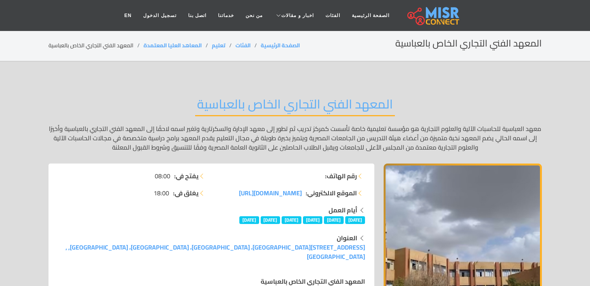 The width and height of the screenshot is (590, 286). Describe the element at coordinates (298, 16) in the screenshot. I see `span: اخبار و مقالات` at that location.